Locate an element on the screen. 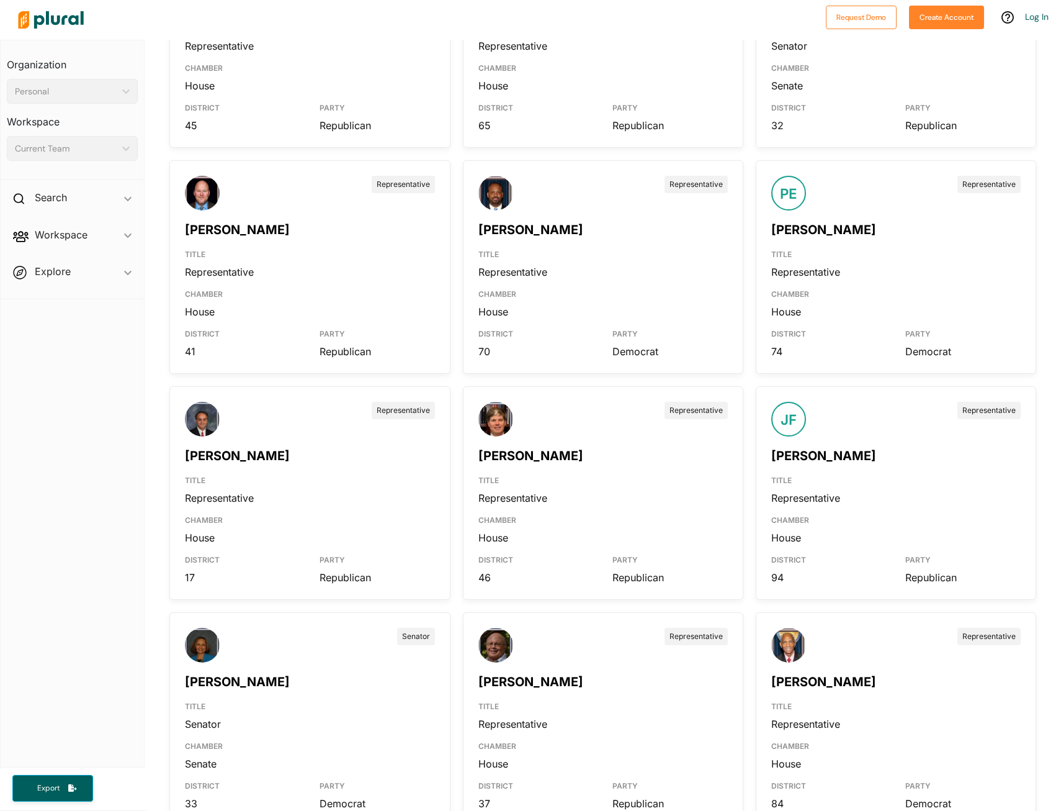 The height and width of the screenshot is (811, 1061). div: House is located at coordinates (603, 86).